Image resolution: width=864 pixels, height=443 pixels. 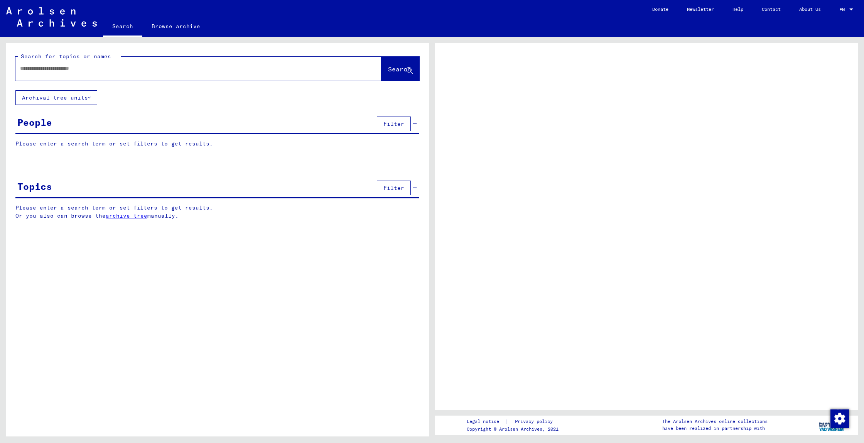 I want to click on p: have been realized in partnership with, so click(x=715, y=428).